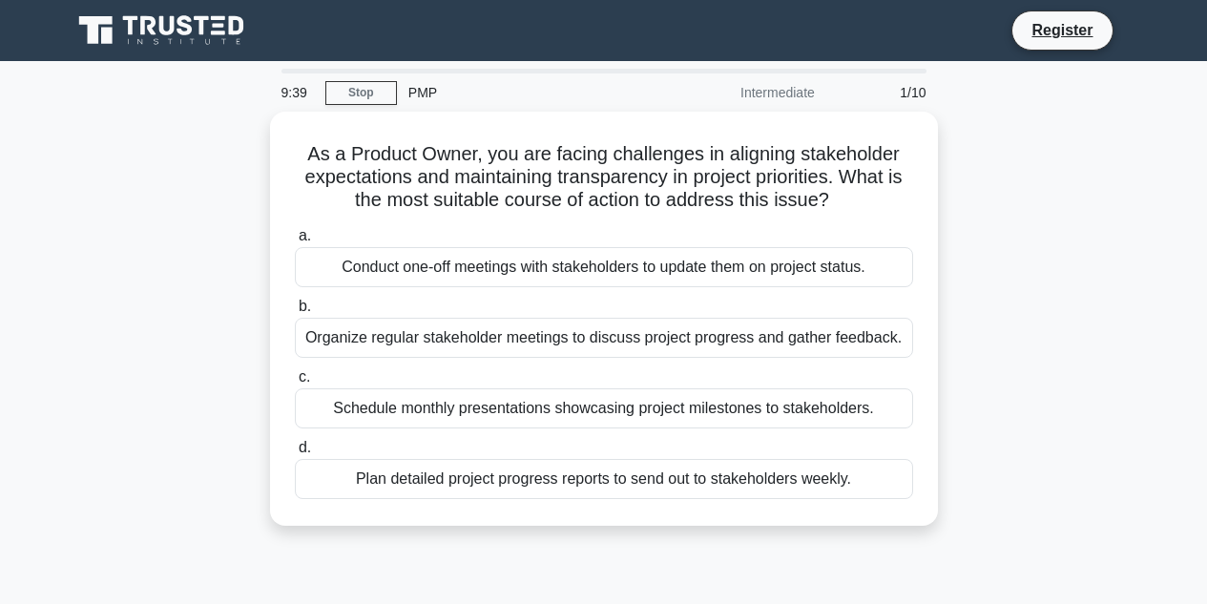 Image resolution: width=1207 pixels, height=604 pixels. What do you see at coordinates (604, 178) in the screenshot?
I see `h5: As a Product Owner, you are facing challenges in aligning stakeholder expectations and maintainin...` at bounding box center [604, 178].